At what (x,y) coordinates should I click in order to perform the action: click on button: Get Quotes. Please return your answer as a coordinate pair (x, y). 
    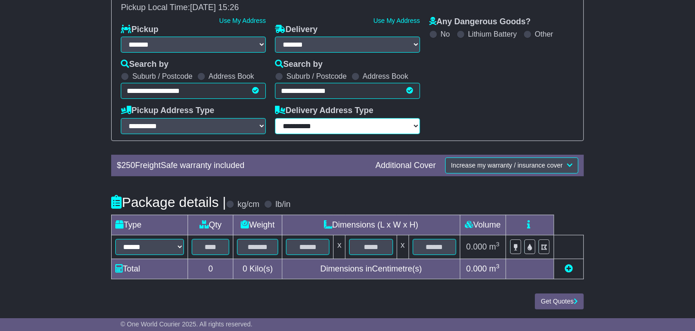
    Looking at the image, I should click on (559, 301).